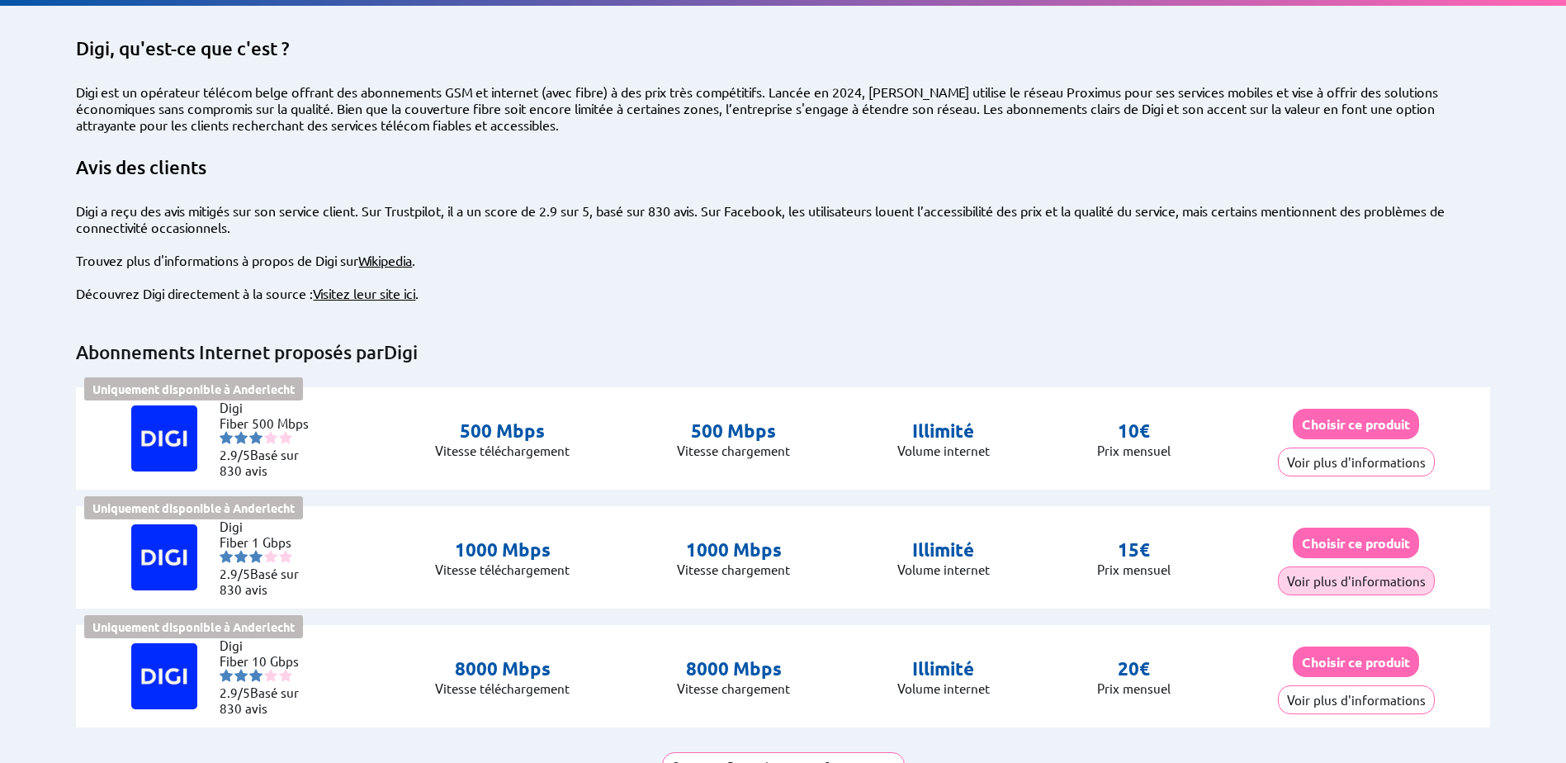 Image resolution: width=1566 pixels, height=763 pixels. What do you see at coordinates (782, 49) in the screenshot?
I see `h2: , qu'est-ce que c'est ?` at bounding box center [782, 49].